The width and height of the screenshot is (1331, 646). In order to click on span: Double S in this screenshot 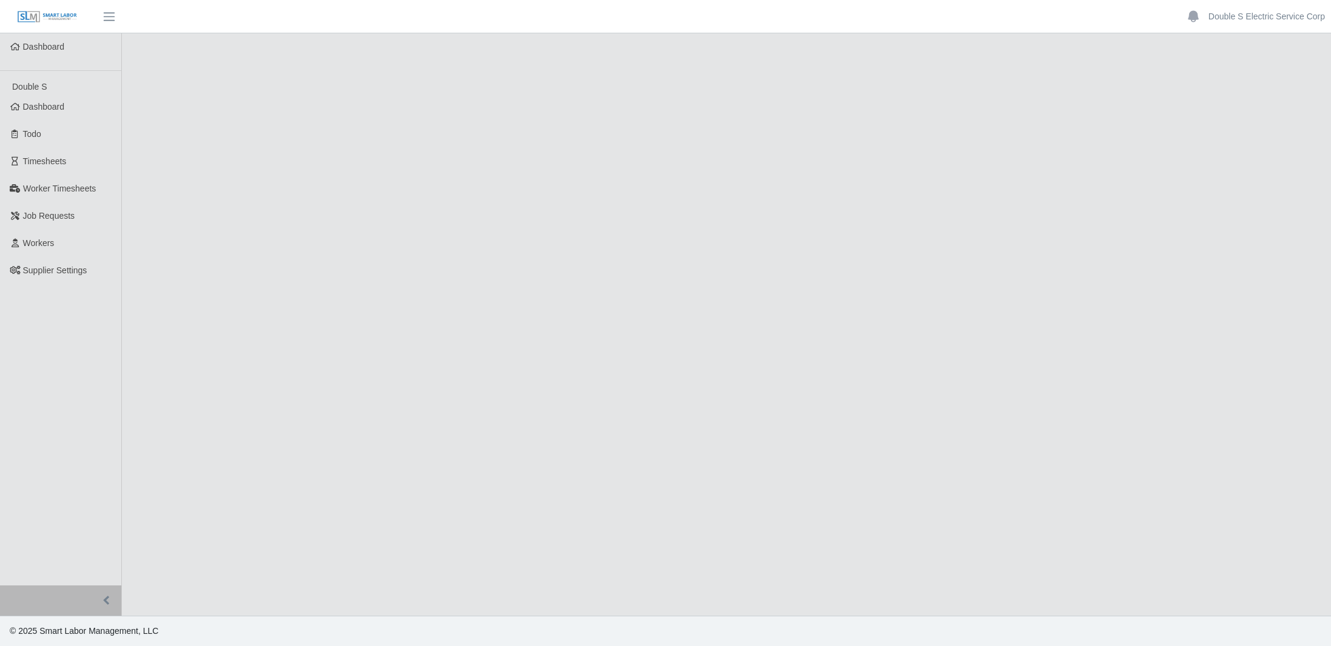, I will do `click(30, 87)`.